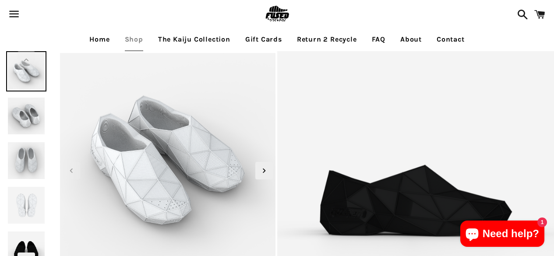 This screenshot has width=554, height=256. What do you see at coordinates (502, 235) in the screenshot?
I see `inbox-online-store-chat: Shopify online store chat` at bounding box center [502, 235].